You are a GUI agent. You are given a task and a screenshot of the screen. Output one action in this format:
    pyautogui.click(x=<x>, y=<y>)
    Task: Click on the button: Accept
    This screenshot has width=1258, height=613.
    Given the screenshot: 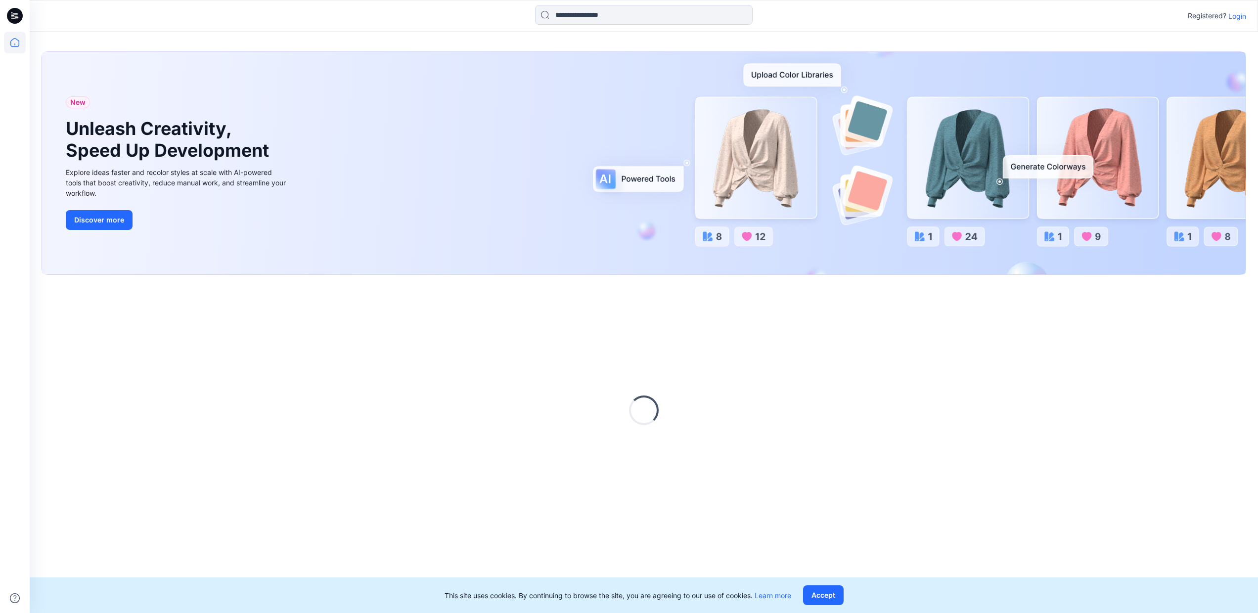 What is the action you would take?
    pyautogui.click(x=823, y=595)
    